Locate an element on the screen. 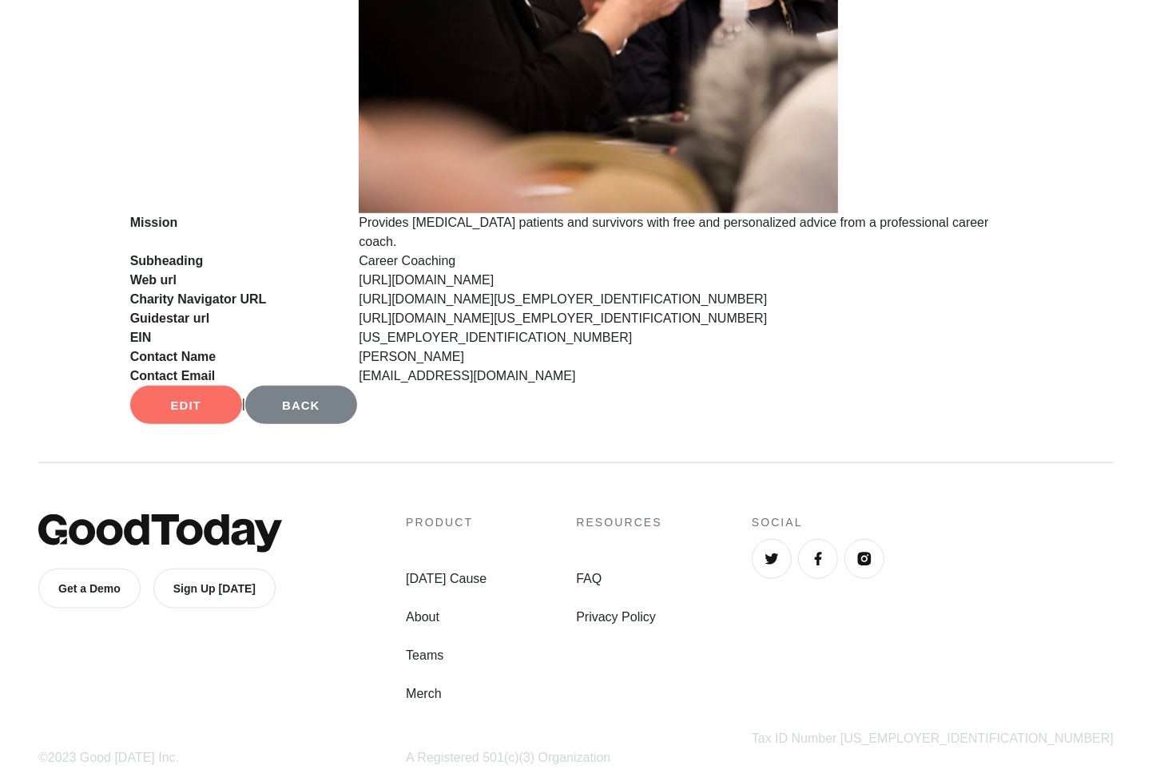  img: Instagram is located at coordinates (864, 559).